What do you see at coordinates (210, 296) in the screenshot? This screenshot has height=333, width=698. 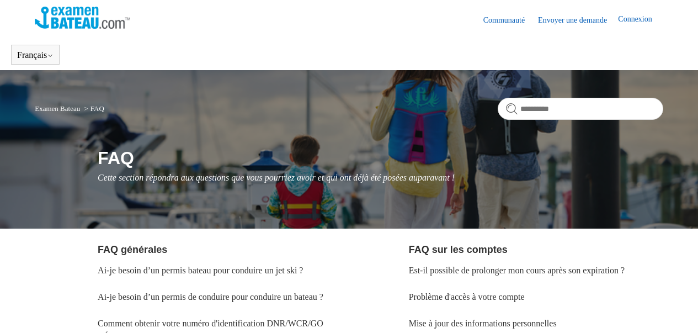 I see `a: Ai-je besoin d’un permis de conduire pour conduire un bateau ?` at bounding box center [210, 296].